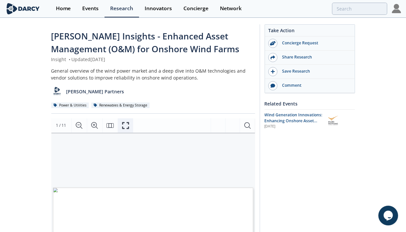 The height and width of the screenshot is (232, 406). What do you see at coordinates (397, 9) in the screenshot?
I see `img: Profile` at bounding box center [397, 9].